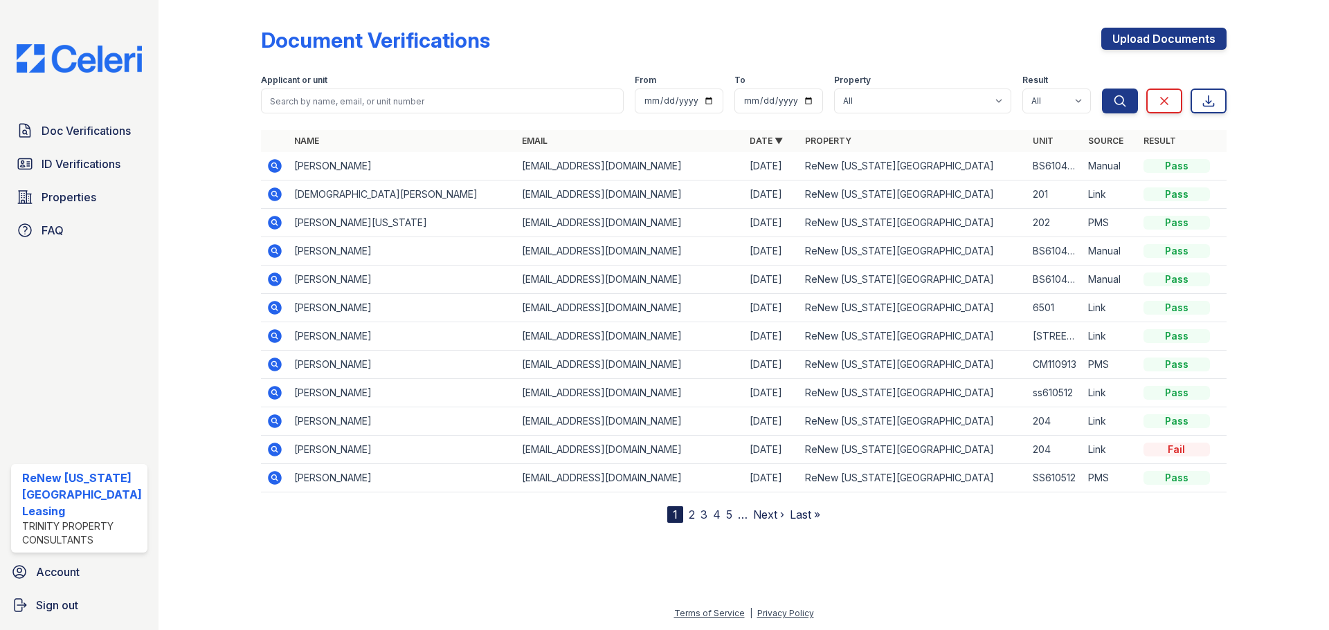 The image size is (1329, 630). I want to click on td: 201, so click(1055, 194).